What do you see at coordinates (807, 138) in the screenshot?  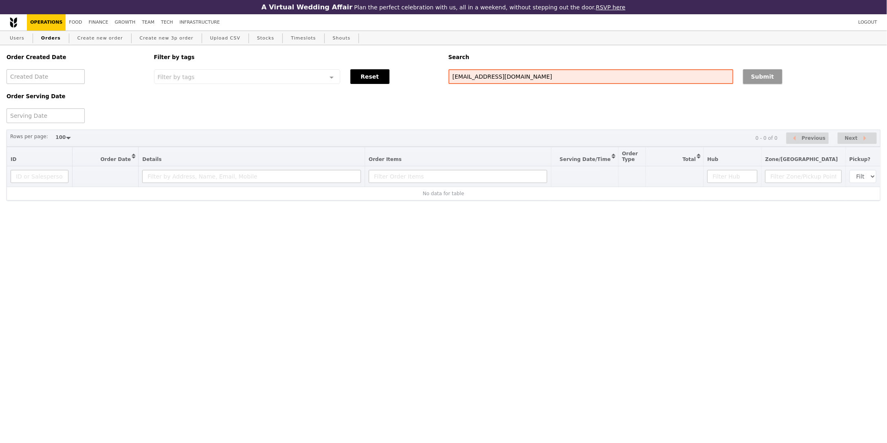 I see `button: Previous` at bounding box center [807, 138].